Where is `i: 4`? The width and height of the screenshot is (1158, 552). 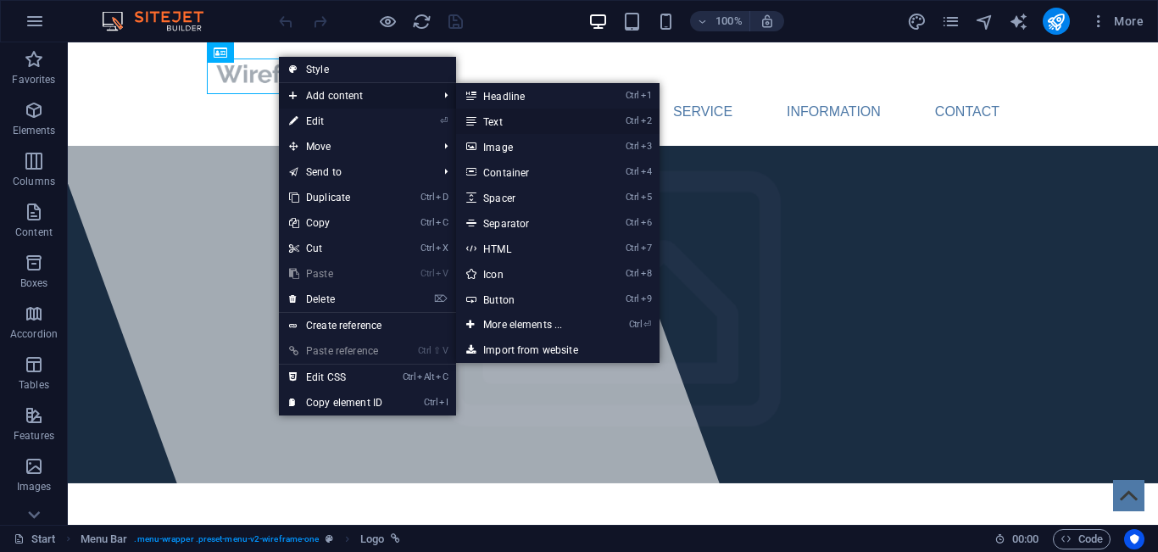 i: 4 is located at coordinates (646, 171).